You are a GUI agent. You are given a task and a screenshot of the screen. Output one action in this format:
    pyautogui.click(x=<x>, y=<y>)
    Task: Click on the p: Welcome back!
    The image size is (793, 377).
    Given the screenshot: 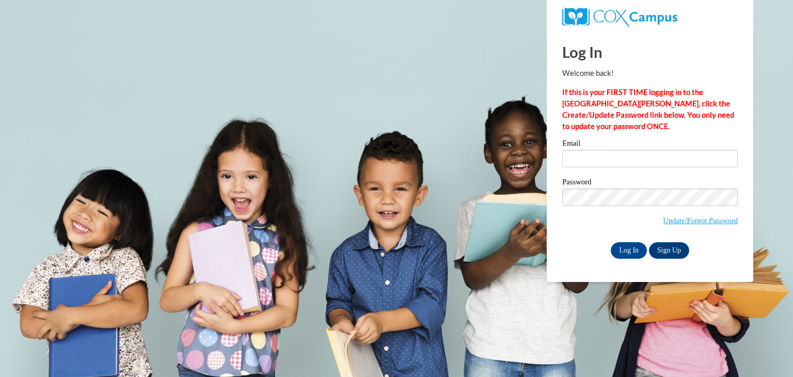 What is the action you would take?
    pyautogui.click(x=650, y=73)
    